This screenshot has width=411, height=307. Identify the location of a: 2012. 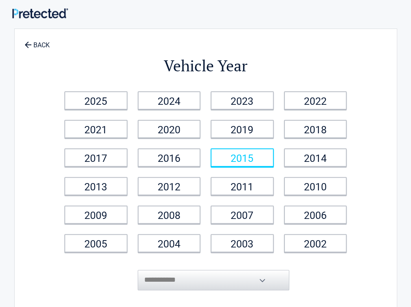
(169, 186).